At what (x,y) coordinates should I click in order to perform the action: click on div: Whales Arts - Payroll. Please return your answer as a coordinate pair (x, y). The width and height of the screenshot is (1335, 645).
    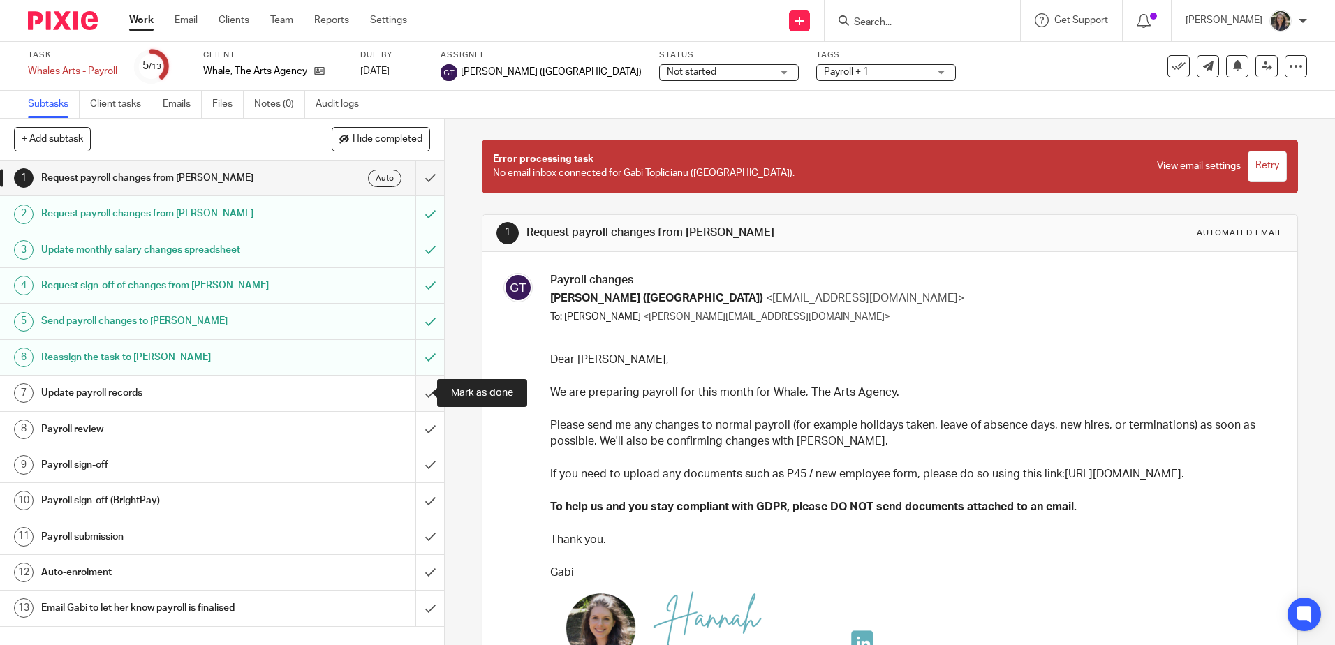
    Looking at the image, I should click on (73, 71).